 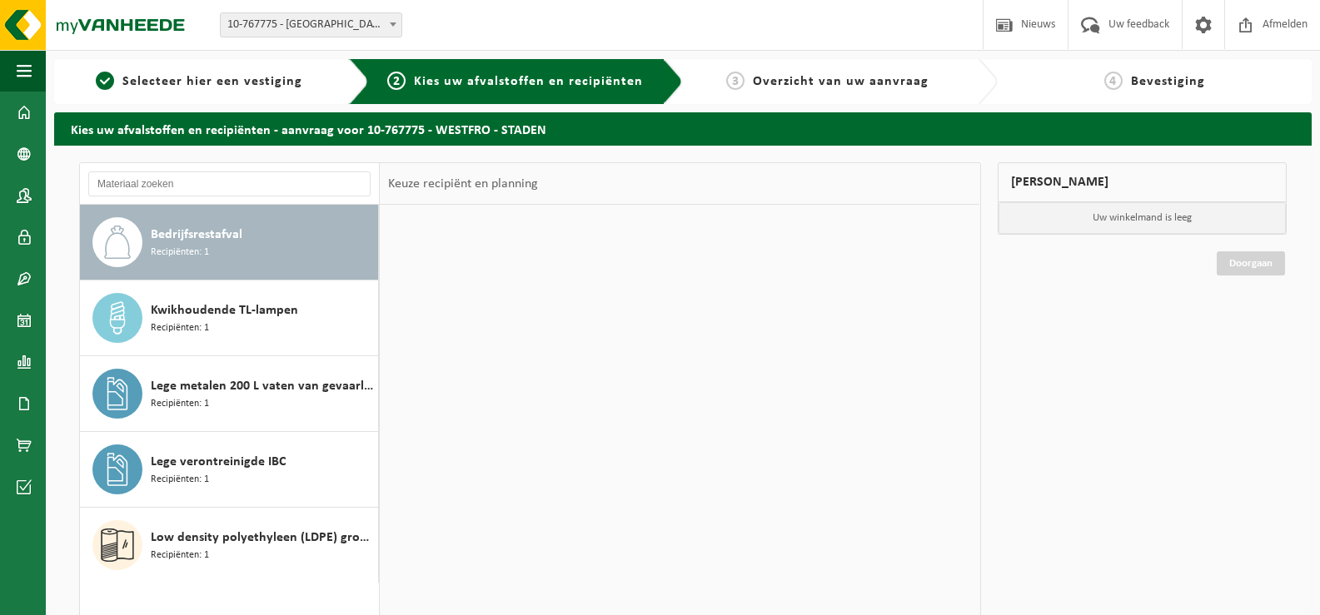 What do you see at coordinates (396, 81) in the screenshot?
I see `span: 2` at bounding box center [396, 81].